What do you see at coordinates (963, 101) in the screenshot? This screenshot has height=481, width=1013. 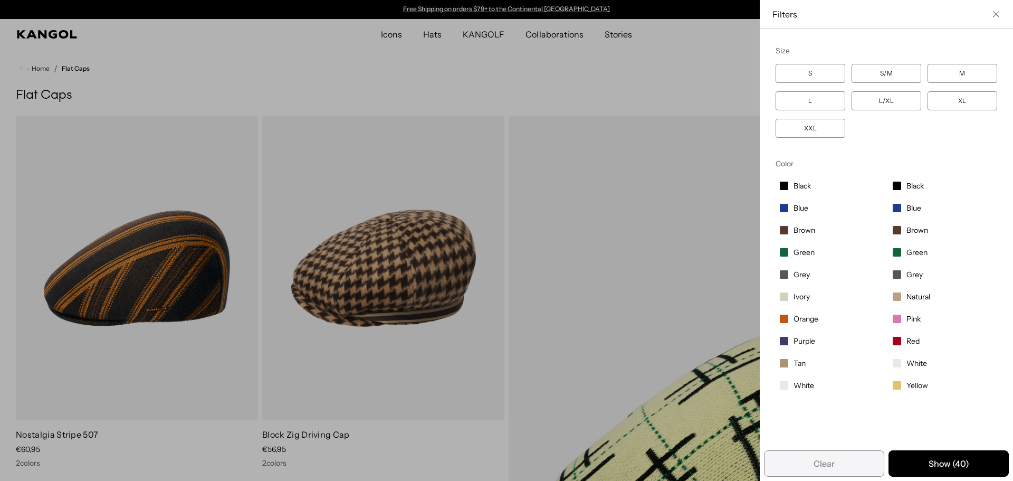 I see `label: XL` at bounding box center [963, 101].